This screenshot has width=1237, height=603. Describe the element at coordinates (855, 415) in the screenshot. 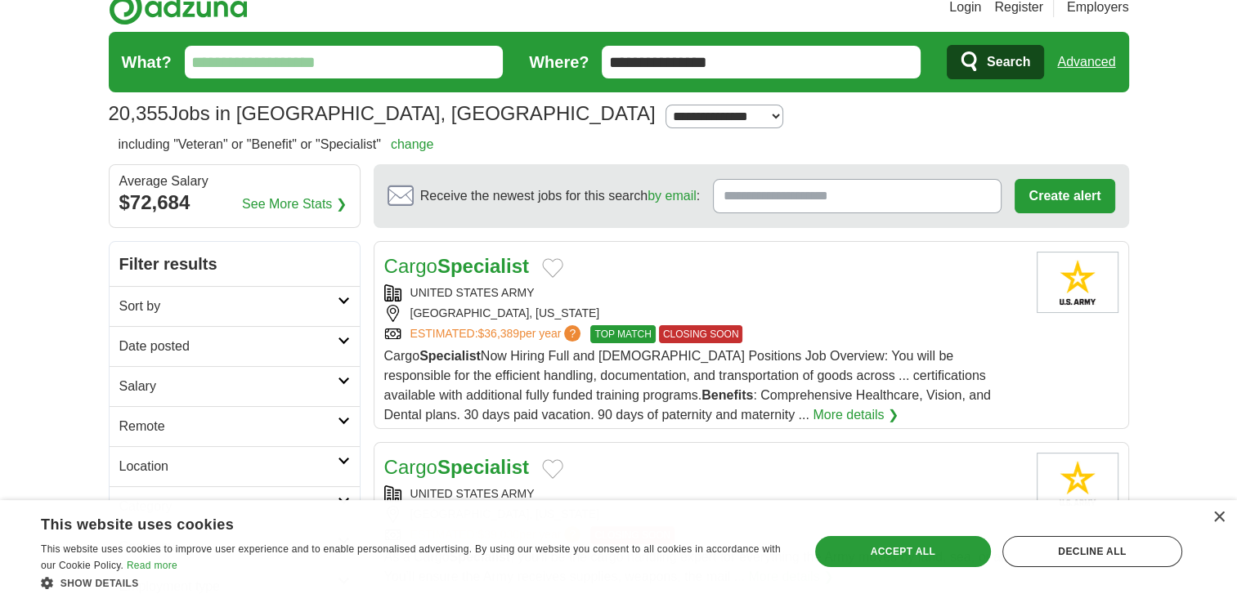

I see `a: More details ❯` at that location.